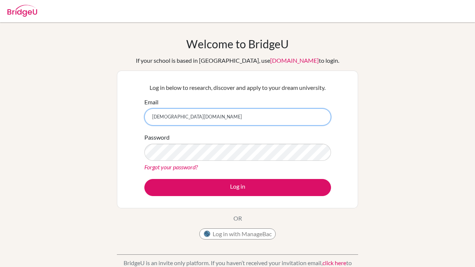 This screenshot has height=267, width=475. I want to click on p: Log in below to research, discover and apply to your dream university., so click(238, 88).